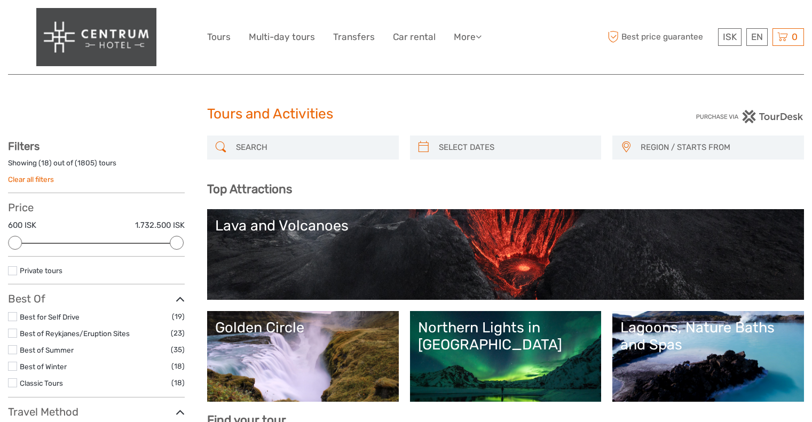  Describe the element at coordinates (406, 114) in the screenshot. I see `h1: Tours and Activities` at that location.